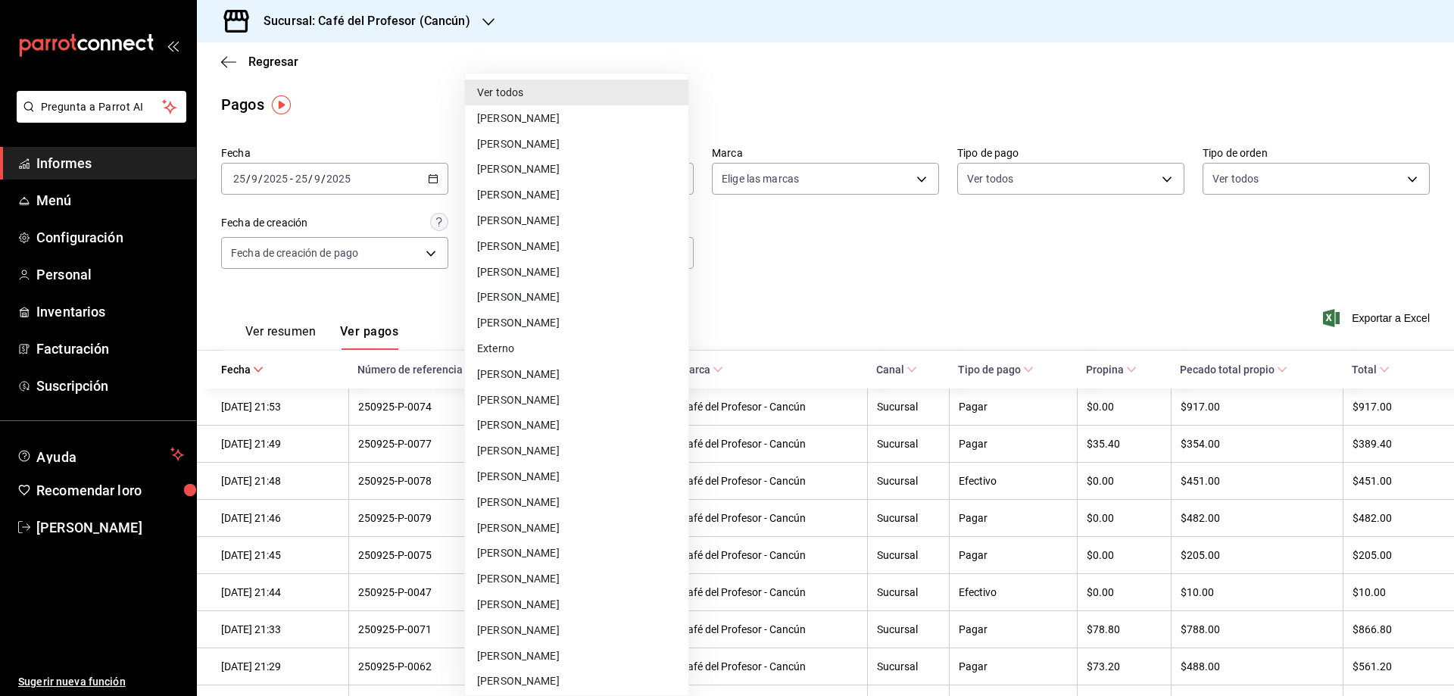 Image resolution: width=1454 pixels, height=696 pixels. What do you see at coordinates (500, 92) in the screenshot?
I see `font: Ver todos` at bounding box center [500, 92].